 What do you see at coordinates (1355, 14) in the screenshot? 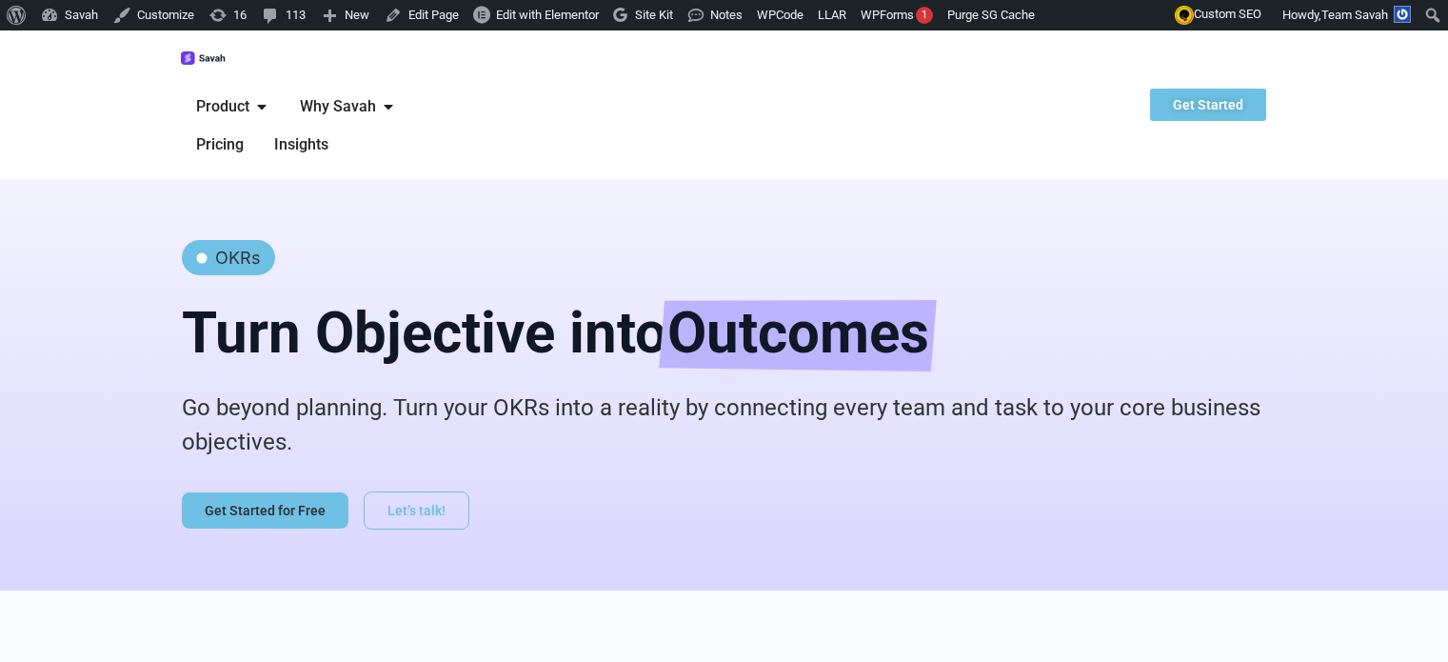
I see `span: Team Savah` at bounding box center [1355, 14].